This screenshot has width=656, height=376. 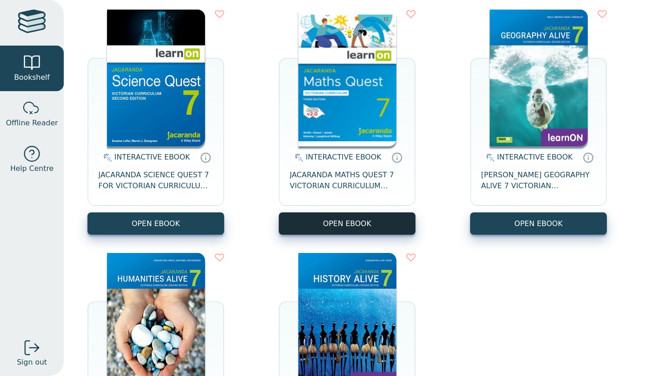 What do you see at coordinates (539, 78) in the screenshot?
I see `img: cc9fd0c4-7e91-e911-a97e-0272d098c78b.jpg` at bounding box center [539, 78].